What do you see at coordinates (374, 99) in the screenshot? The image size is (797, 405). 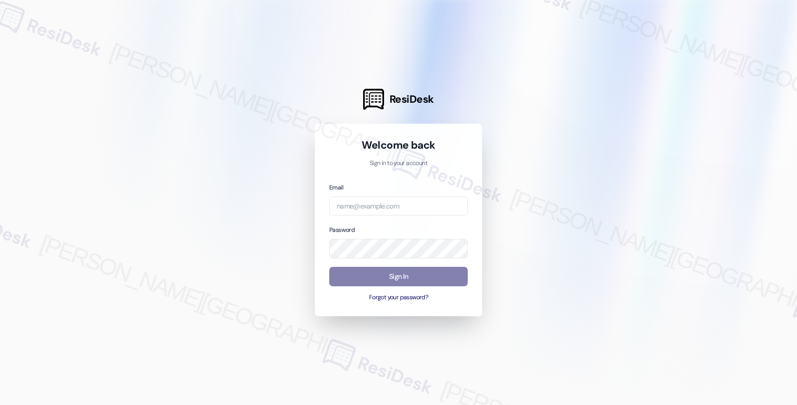 I see `img: ResiDesk Logo` at bounding box center [374, 99].